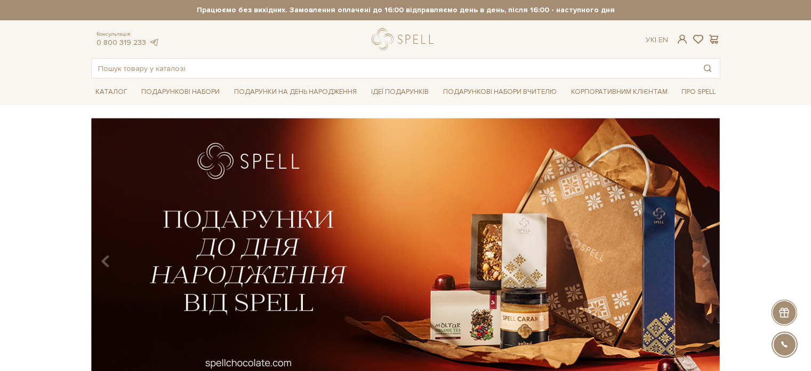  What do you see at coordinates (500, 92) in the screenshot?
I see `a: Подарункові набори Вчителю` at bounding box center [500, 92].